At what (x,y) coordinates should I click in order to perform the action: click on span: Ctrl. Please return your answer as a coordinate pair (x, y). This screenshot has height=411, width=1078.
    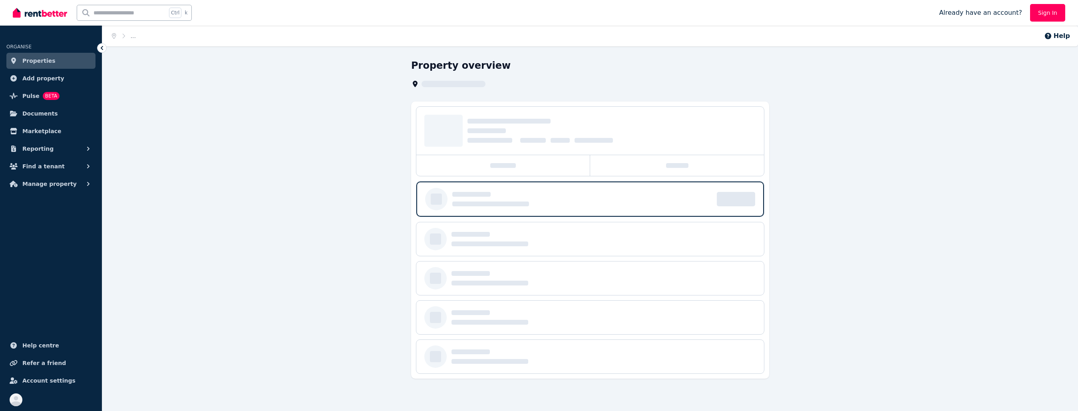
    Looking at the image, I should click on (175, 13).